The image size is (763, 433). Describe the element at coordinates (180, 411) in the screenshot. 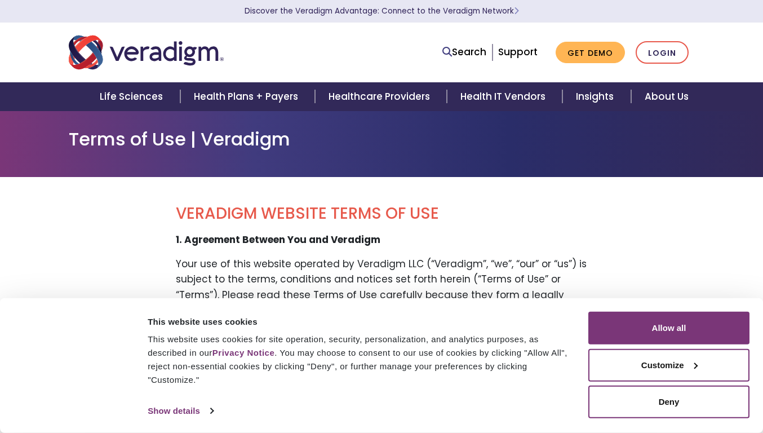

I see `a: Show details` at that location.